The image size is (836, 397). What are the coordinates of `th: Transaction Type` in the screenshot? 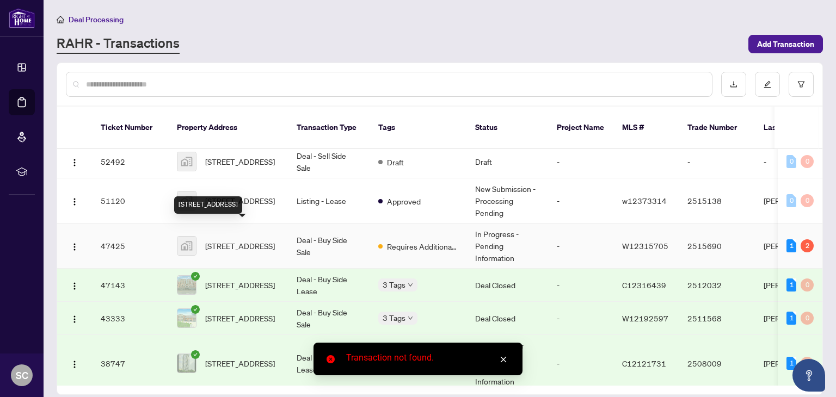 It's located at (329, 128).